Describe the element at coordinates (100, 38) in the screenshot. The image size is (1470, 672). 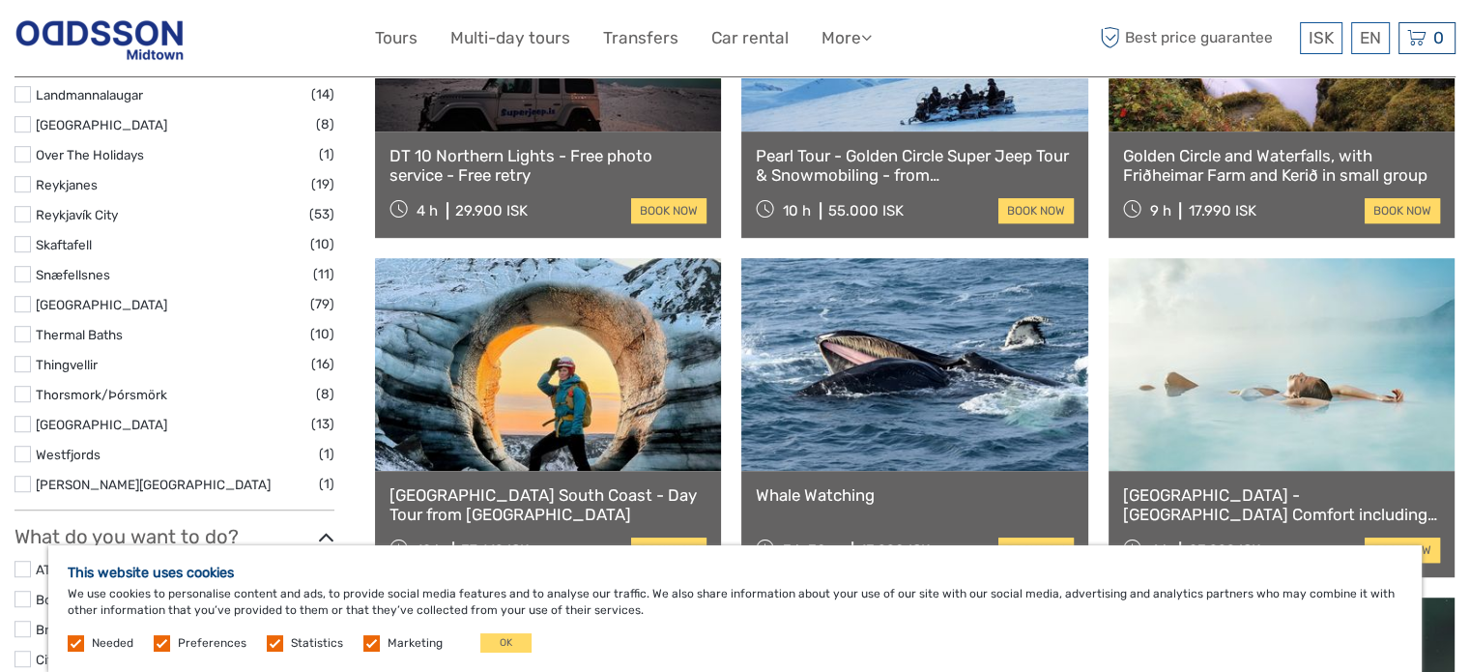
I see `img: Reykjavik Residence` at that location.